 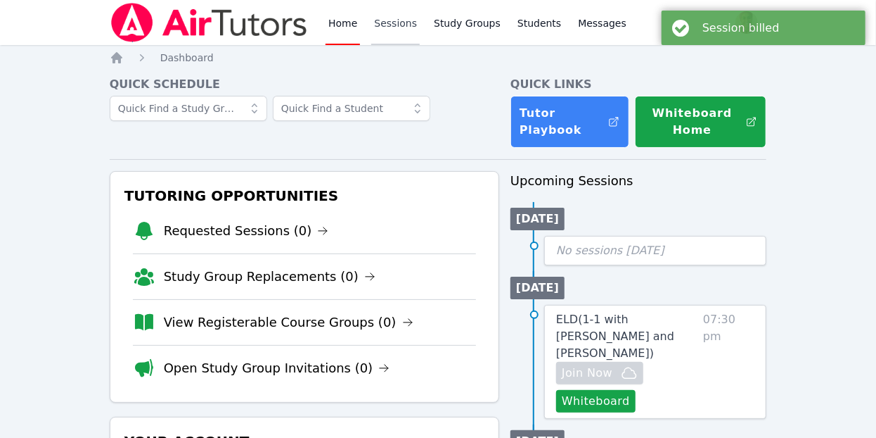 What do you see at coordinates (288, 322) in the screenshot?
I see `a: View Registerable Course Groups (0)` at bounding box center [288, 322].